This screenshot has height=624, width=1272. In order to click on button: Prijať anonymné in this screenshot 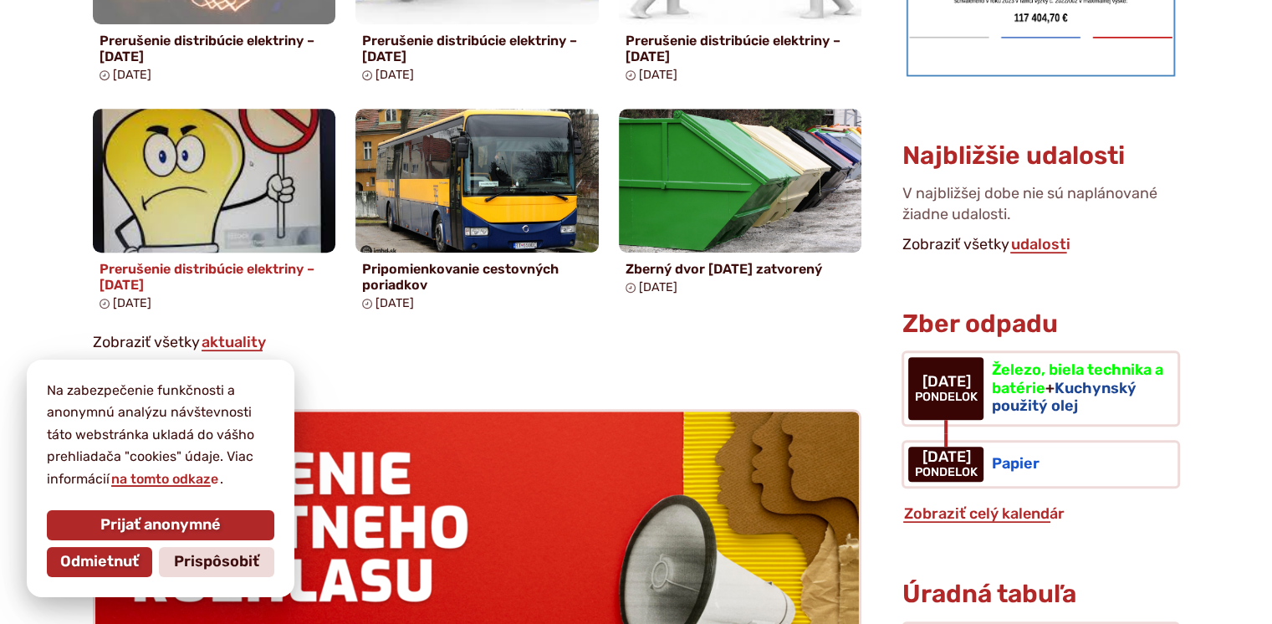, I will do `click(161, 525)`.